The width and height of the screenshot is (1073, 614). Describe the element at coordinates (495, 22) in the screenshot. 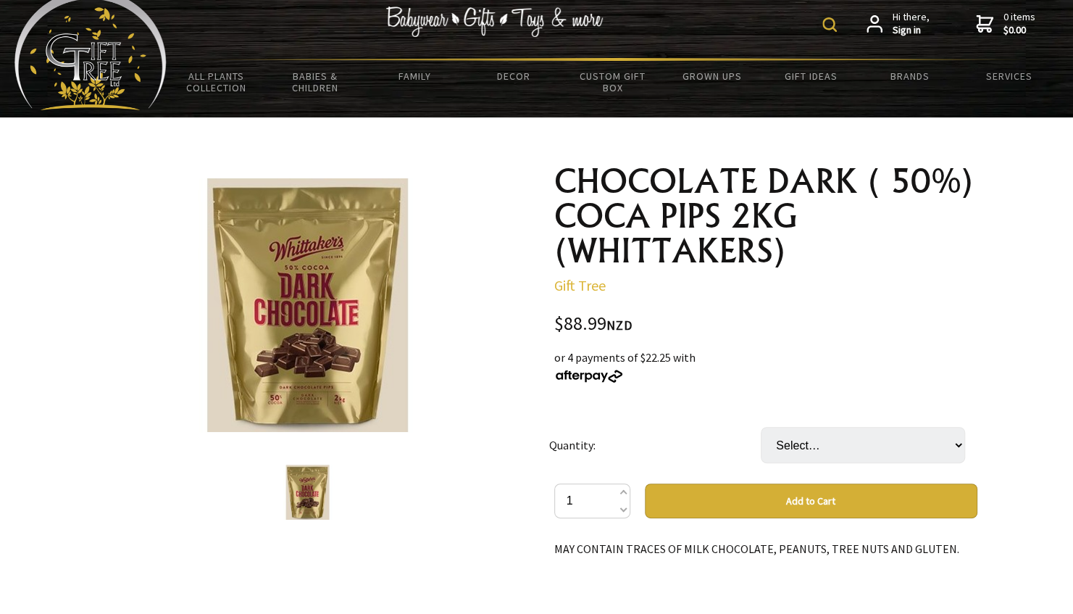

I see `img: Babywear - Gifts - Toys & more` at that location.